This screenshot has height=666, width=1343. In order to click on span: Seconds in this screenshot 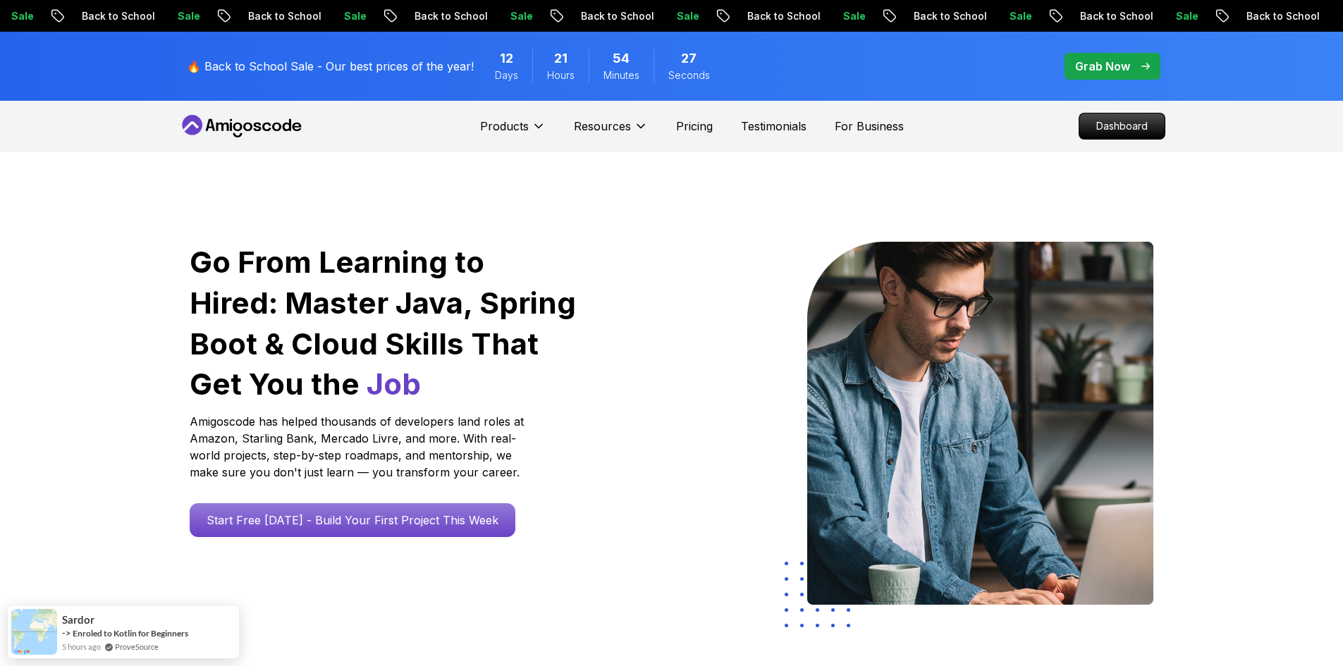, I will do `click(689, 75)`.